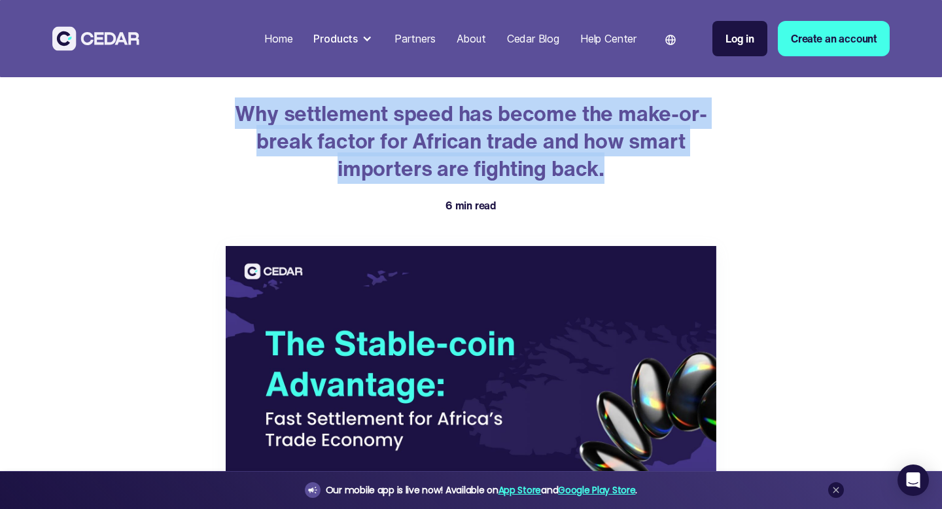  I want to click on a: Google Play Store, so click(597, 490).